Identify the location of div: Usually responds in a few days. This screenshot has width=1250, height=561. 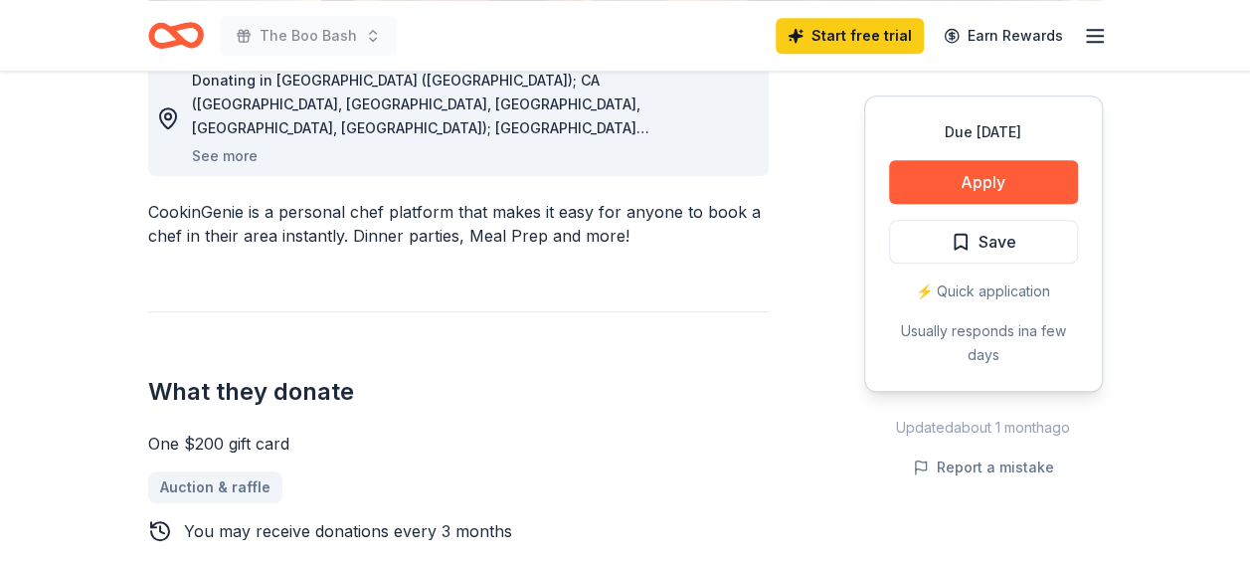
(983, 343).